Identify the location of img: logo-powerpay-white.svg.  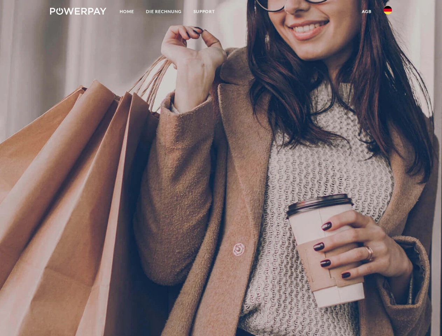
(78, 11).